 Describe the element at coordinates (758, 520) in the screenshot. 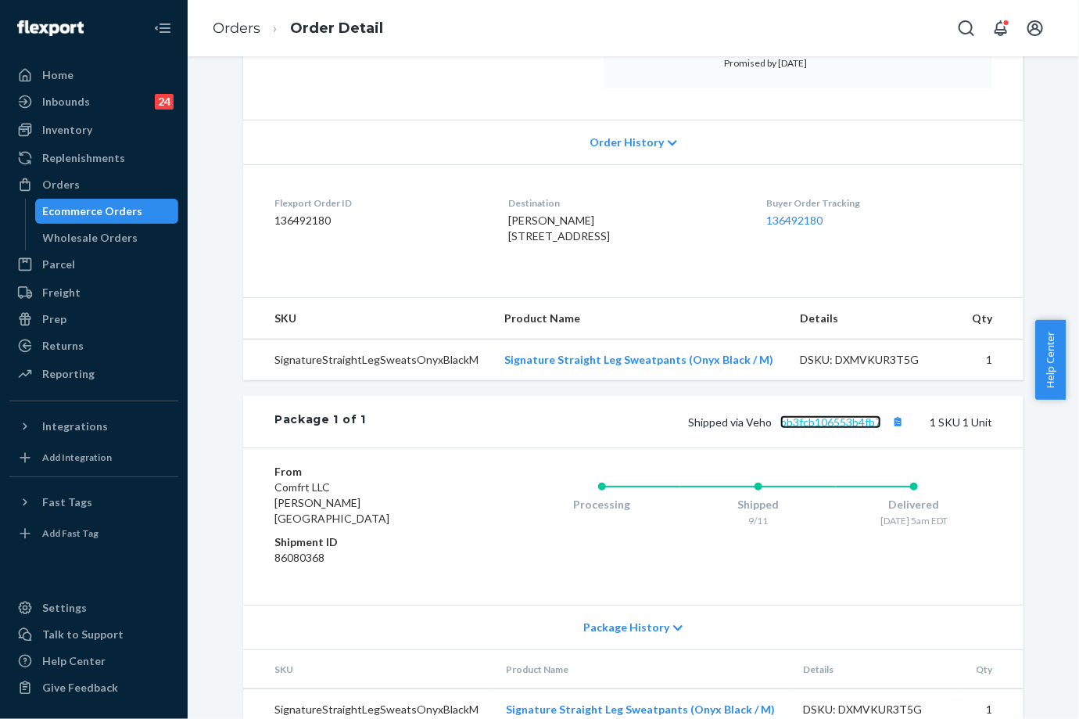

I see `div: 9/11` at that location.